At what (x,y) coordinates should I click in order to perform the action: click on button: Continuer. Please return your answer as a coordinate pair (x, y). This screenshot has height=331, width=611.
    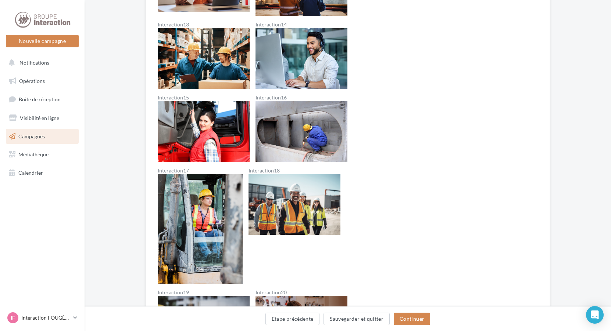
    Looking at the image, I should click on (412, 319).